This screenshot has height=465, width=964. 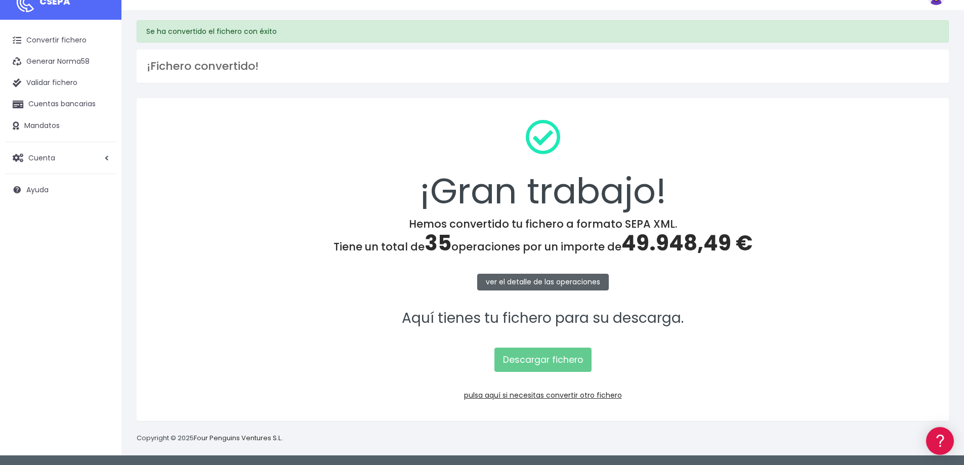 I want to click on a: Validar fichero, so click(x=61, y=83).